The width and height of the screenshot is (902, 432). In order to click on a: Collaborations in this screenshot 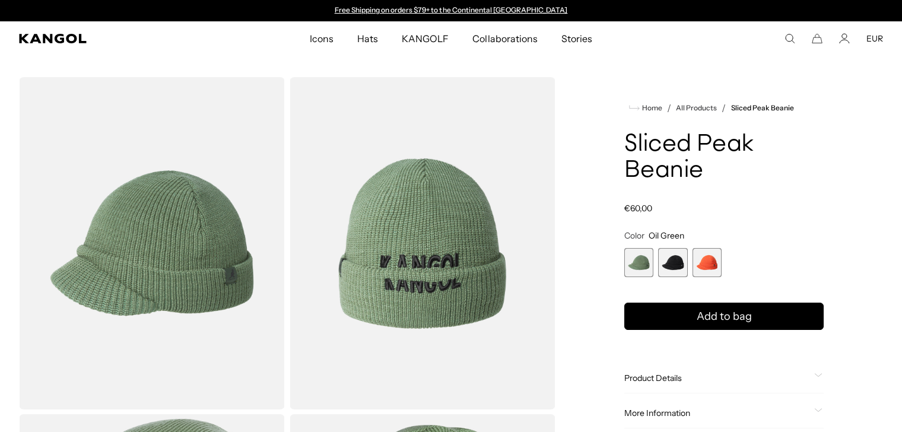, I will do `click(504, 39)`.